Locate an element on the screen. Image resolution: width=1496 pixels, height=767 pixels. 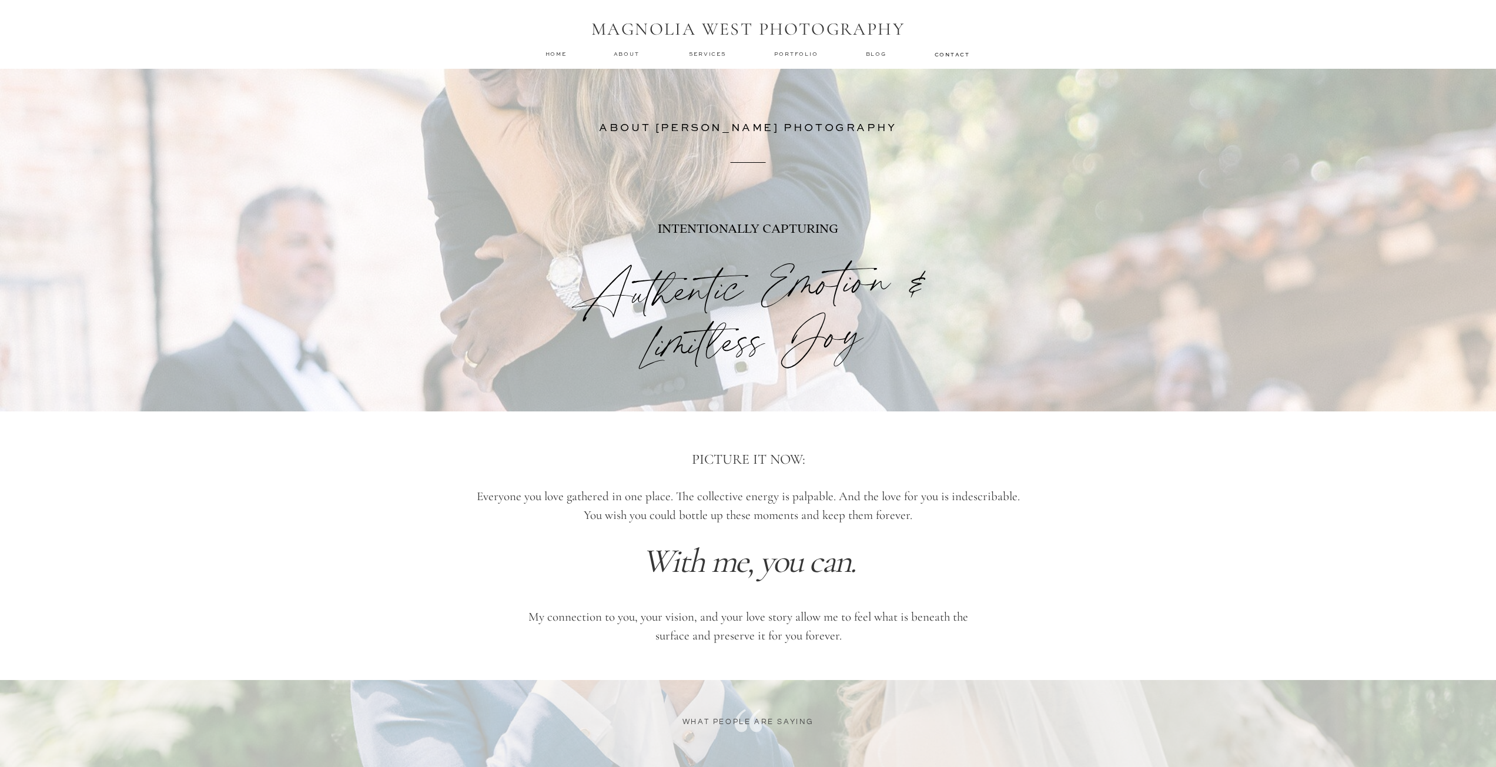
p: WHAT PEOPLE ARE SAYING is located at coordinates (748, 726).